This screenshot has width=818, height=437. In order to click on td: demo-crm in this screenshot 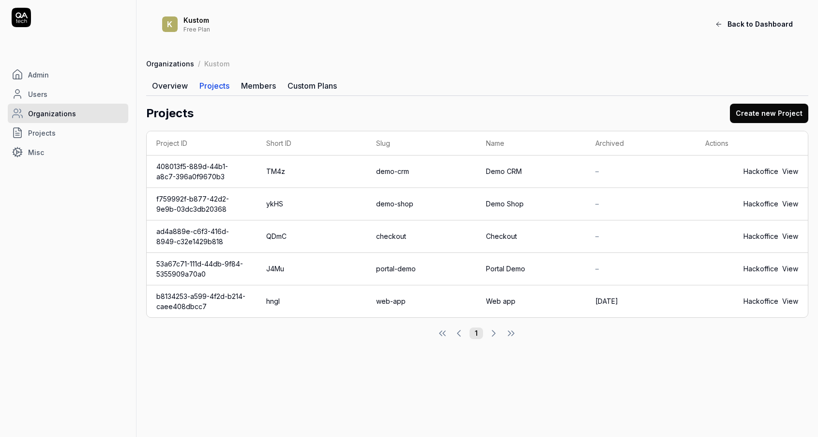, I will do `click(421, 171)`.